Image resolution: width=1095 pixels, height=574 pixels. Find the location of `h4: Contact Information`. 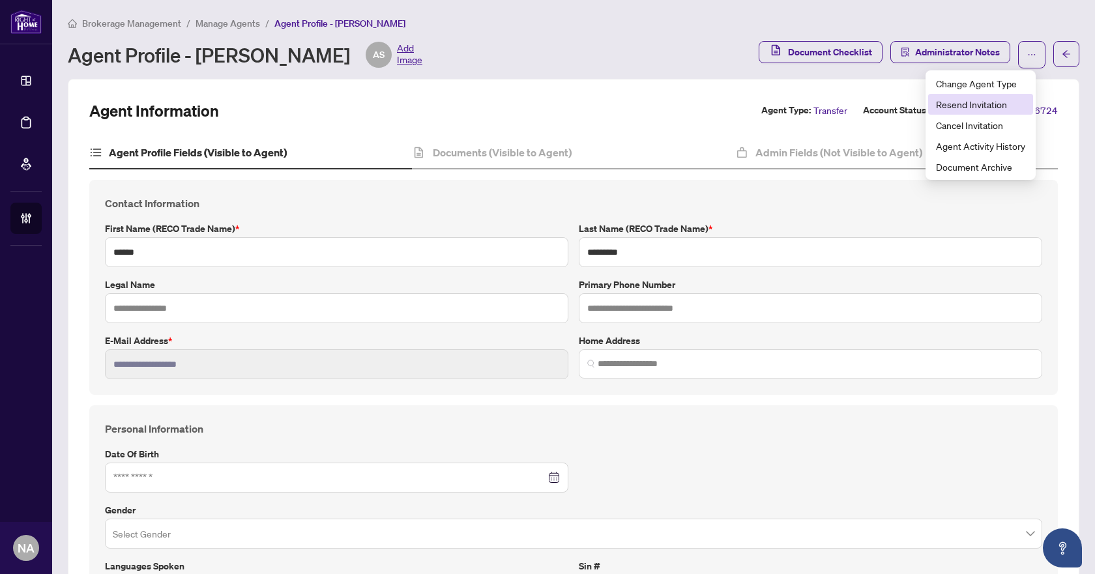

h4: Contact Information is located at coordinates (573, 203).